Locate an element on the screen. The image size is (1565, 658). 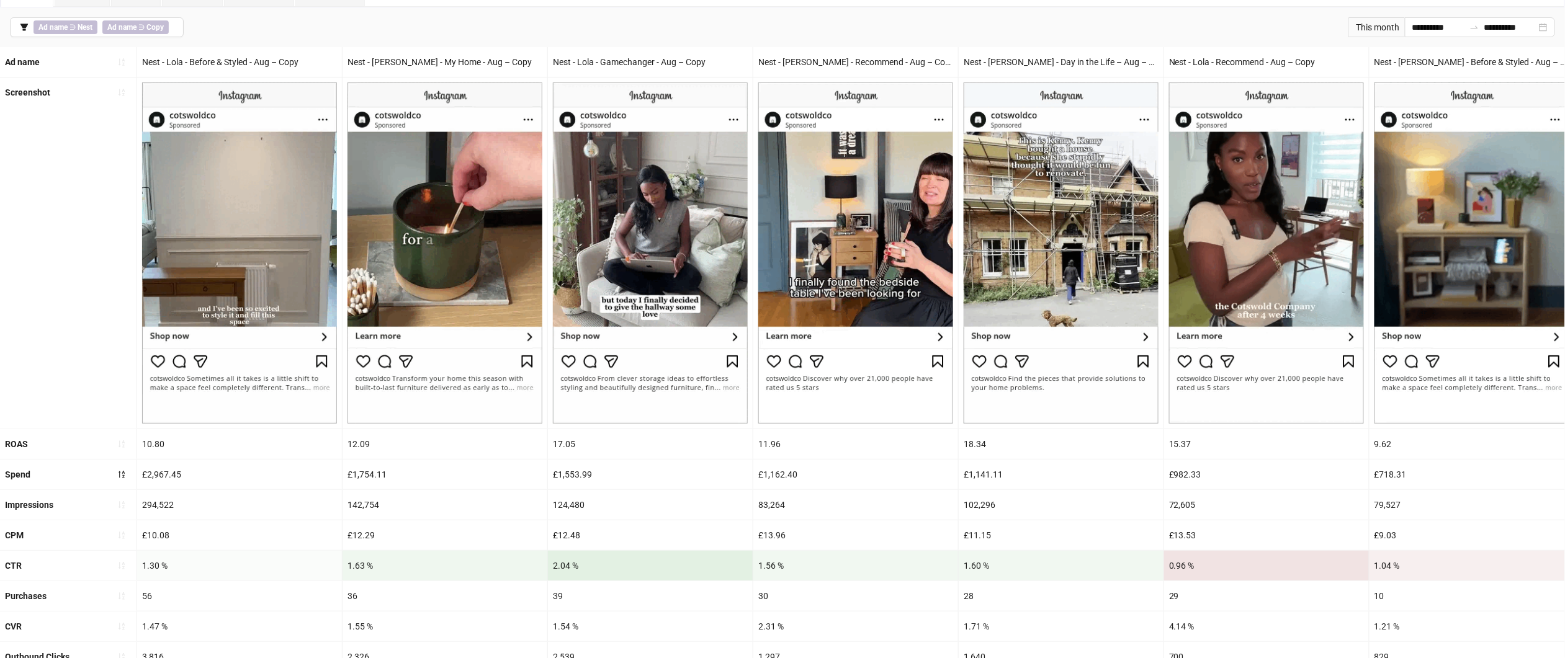
div: 56 is located at coordinates (240, 596).